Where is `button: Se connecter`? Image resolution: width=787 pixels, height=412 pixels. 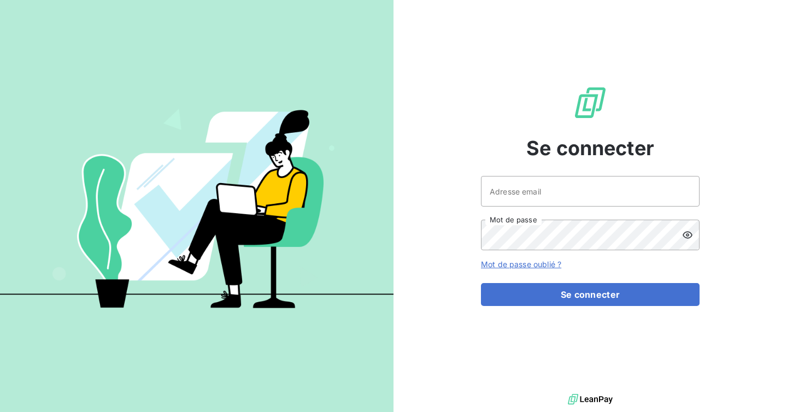
button: Se connecter is located at coordinates (590, 295).